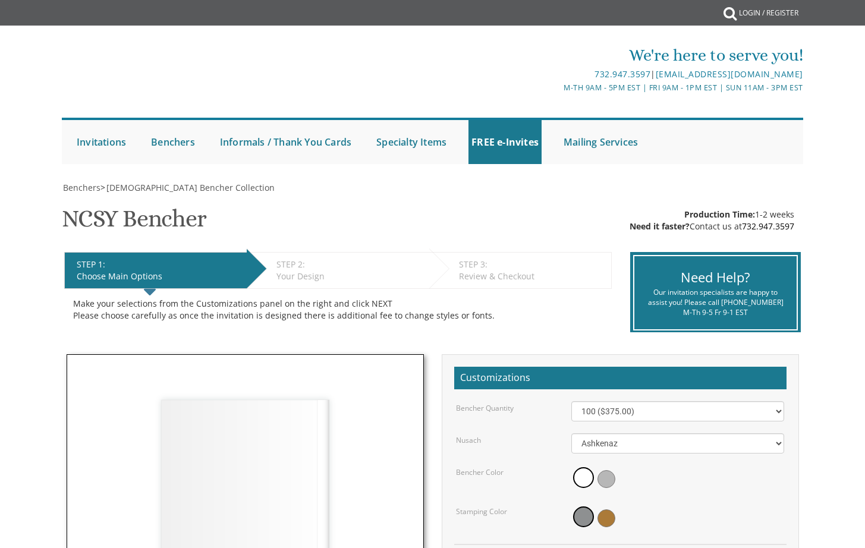 This screenshot has height=548, width=865. Describe the element at coordinates (350, 277) in the screenshot. I see `div: Your Design` at that location.